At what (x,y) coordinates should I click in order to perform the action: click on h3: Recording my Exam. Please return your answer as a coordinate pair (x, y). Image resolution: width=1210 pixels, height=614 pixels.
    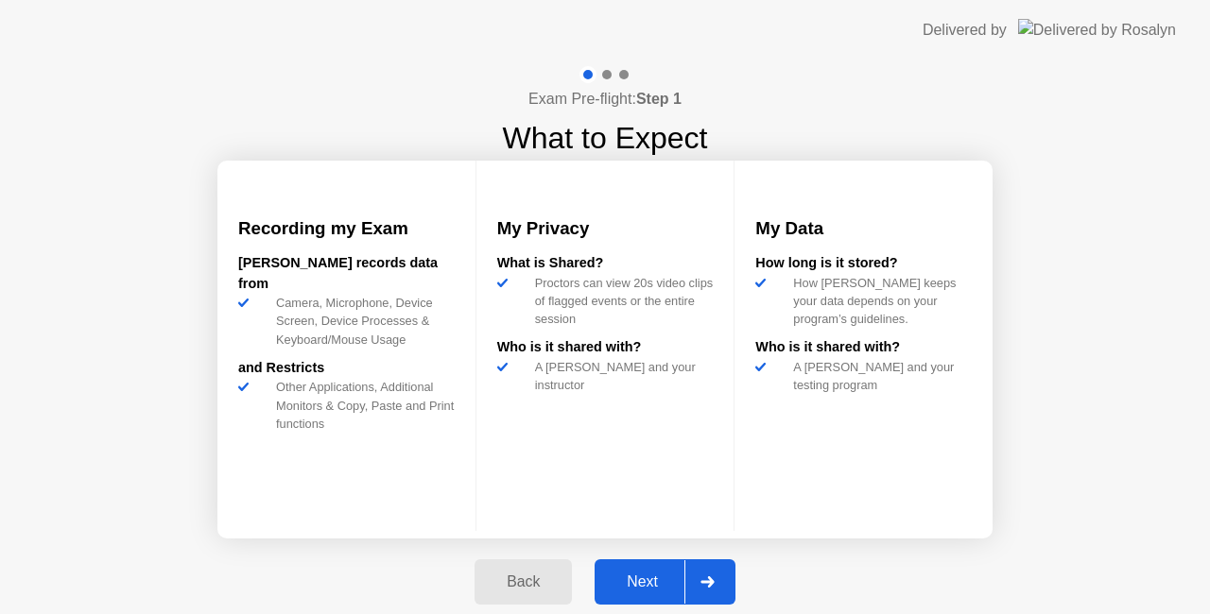
    Looking at the image, I should click on (346, 229).